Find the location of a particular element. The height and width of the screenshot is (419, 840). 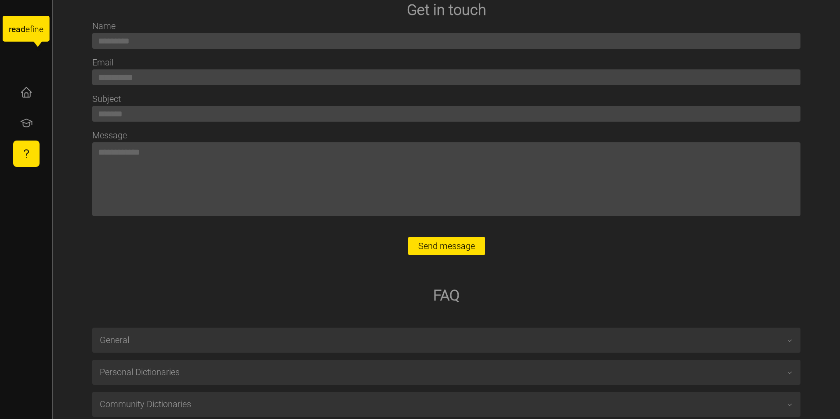

span: General is located at coordinates (443, 340).